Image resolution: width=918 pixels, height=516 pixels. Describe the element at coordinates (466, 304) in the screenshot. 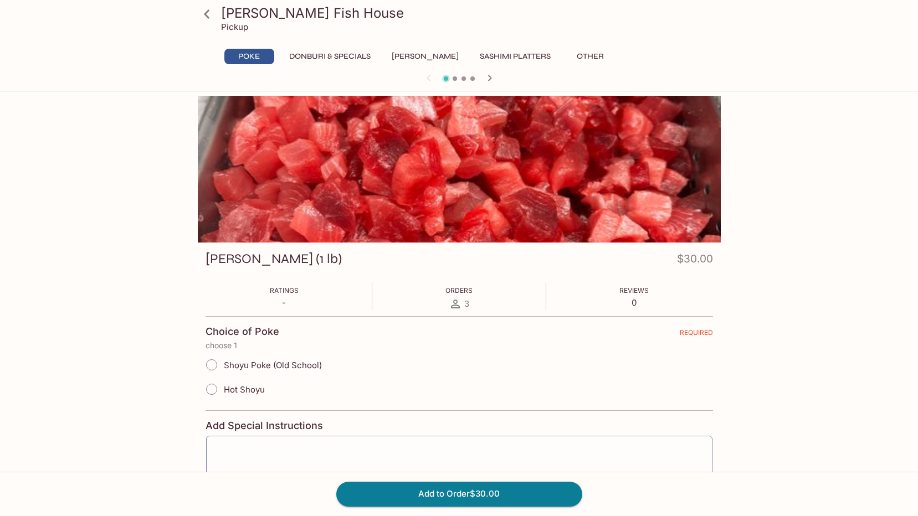

I see `span: 3` at that location.